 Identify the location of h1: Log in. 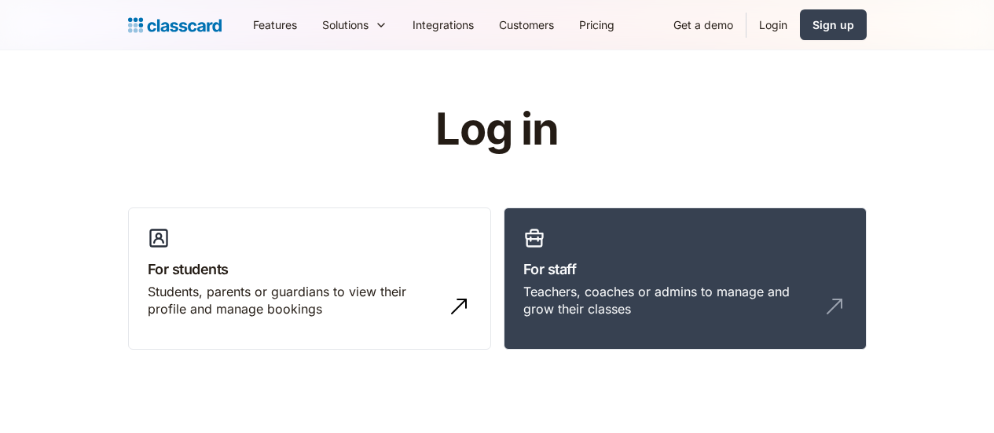
(496, 130).